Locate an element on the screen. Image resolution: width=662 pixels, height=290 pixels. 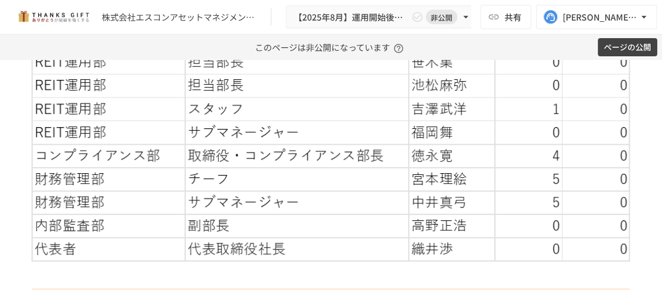
span: 共有 is located at coordinates (513, 17).